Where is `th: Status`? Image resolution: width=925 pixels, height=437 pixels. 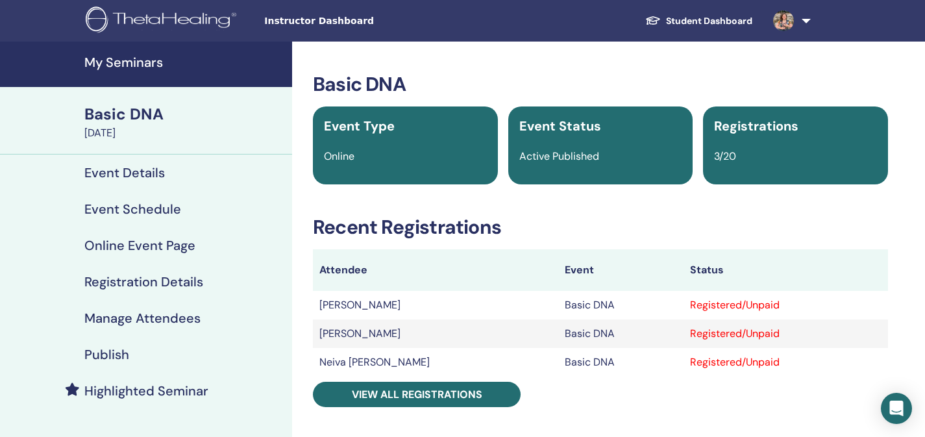 th: Status is located at coordinates (785, 270).